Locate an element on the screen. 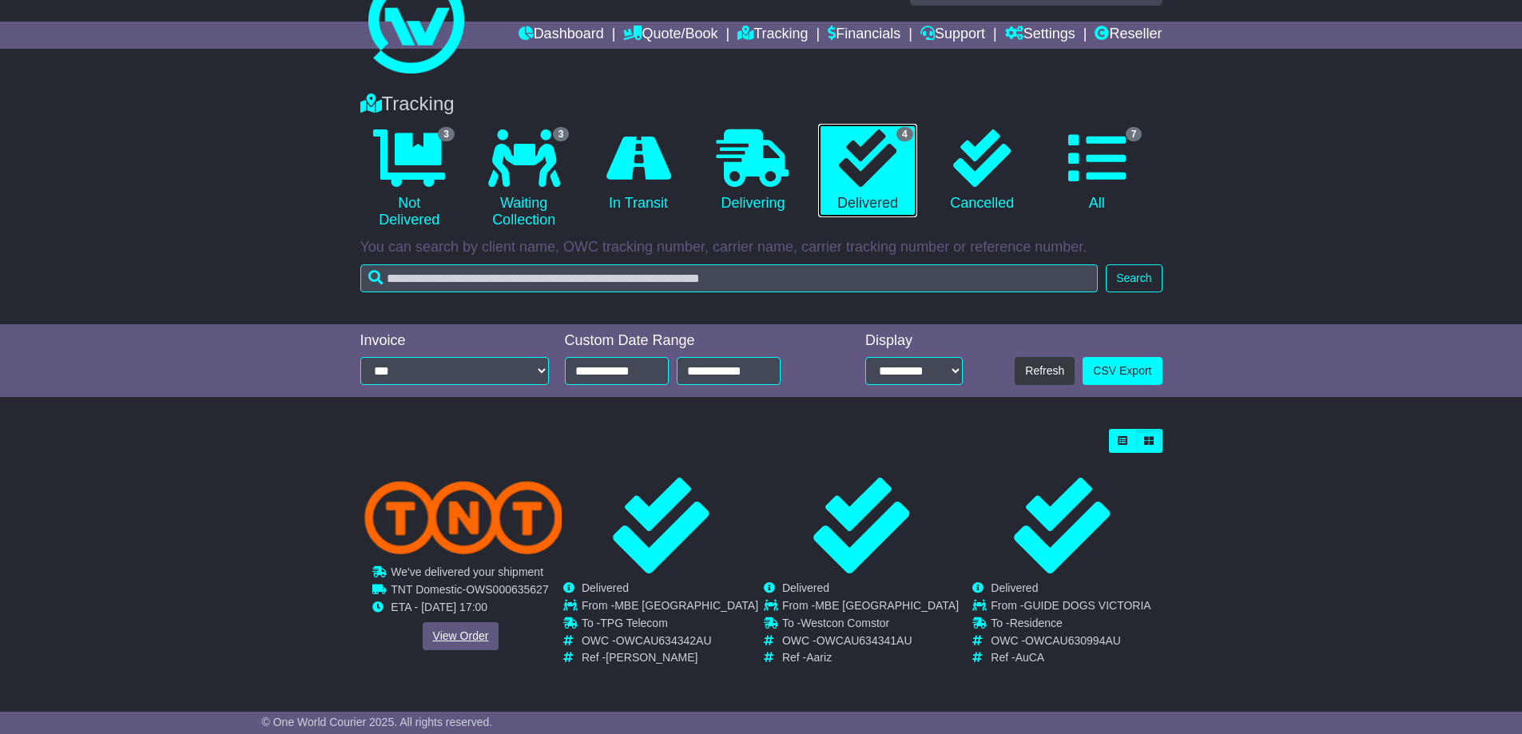 This screenshot has width=1522, height=734. img: TNT_Domestic.png is located at coordinates (463, 518).